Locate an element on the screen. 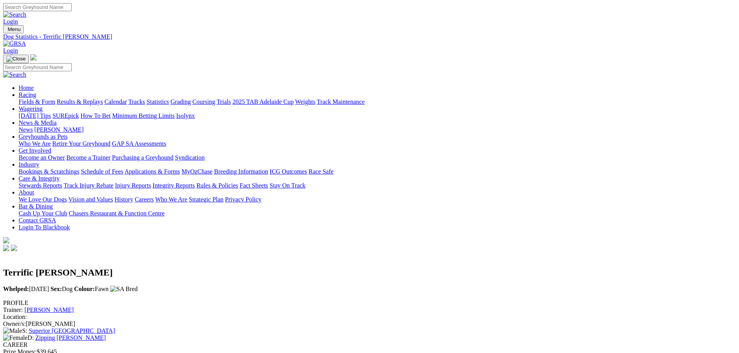 The height and width of the screenshot is (353, 739). a: Track Maintenance is located at coordinates (341, 102).